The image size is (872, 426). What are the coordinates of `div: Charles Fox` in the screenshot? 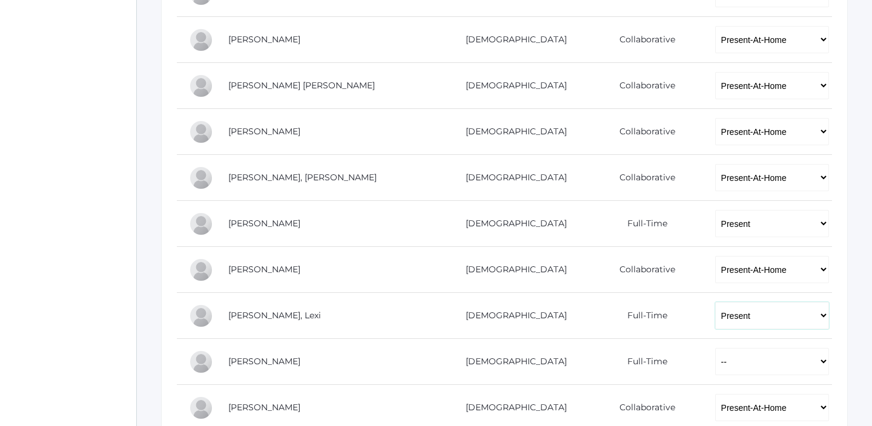 It's located at (201, 40).